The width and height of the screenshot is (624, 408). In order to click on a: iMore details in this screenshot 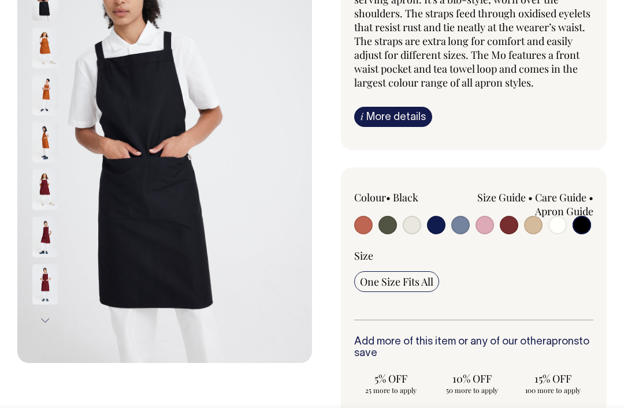, I will do `click(393, 117)`.